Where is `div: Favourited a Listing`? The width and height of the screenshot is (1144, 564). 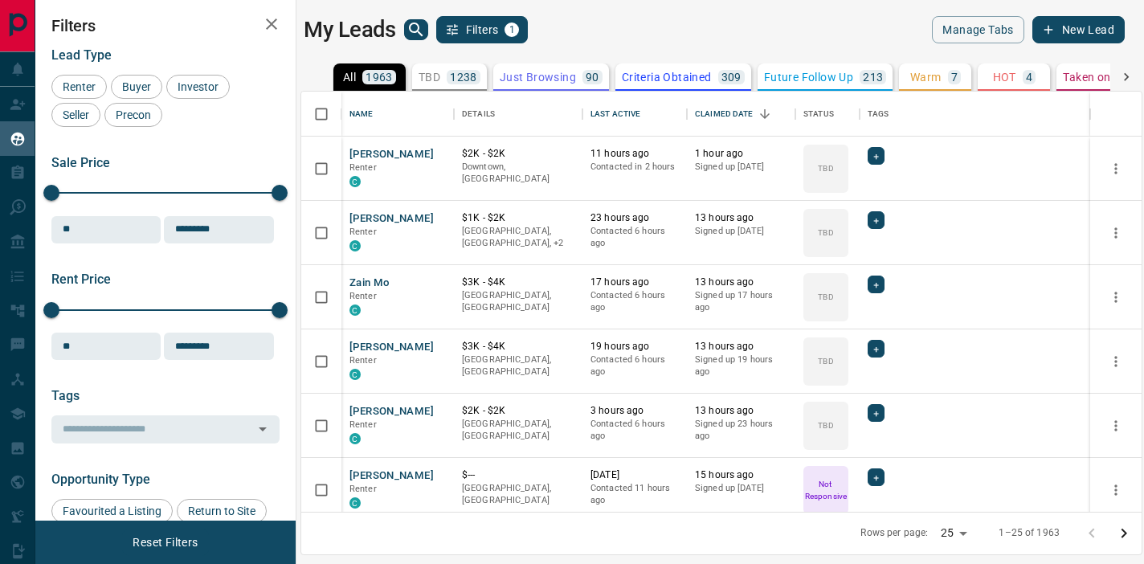 div: Favourited a Listing is located at coordinates (112, 511).